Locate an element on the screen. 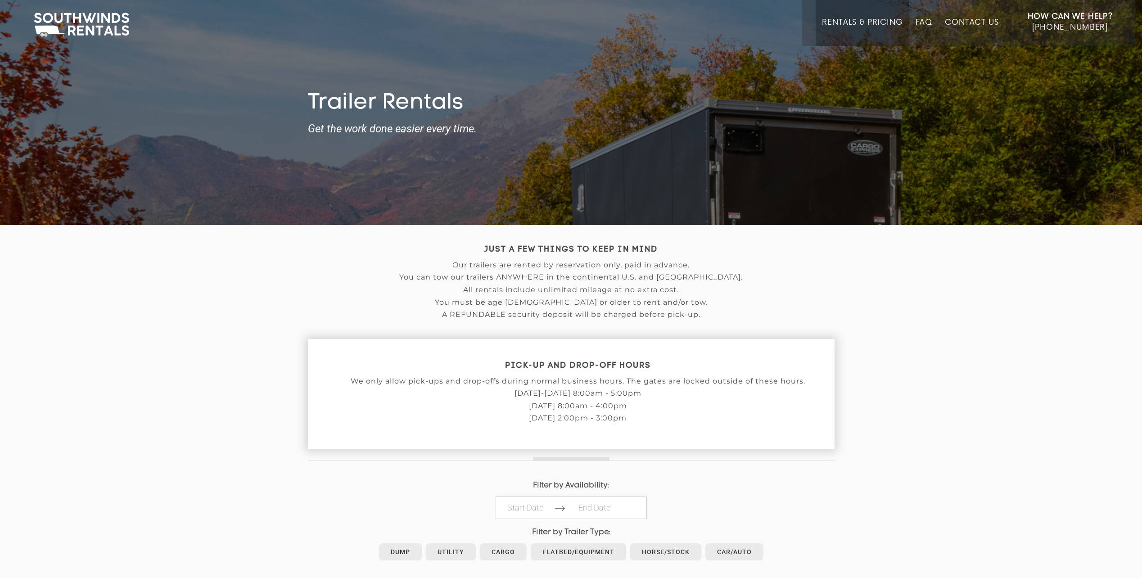 This screenshot has width=1142, height=578. a: Dump is located at coordinates (400, 552).